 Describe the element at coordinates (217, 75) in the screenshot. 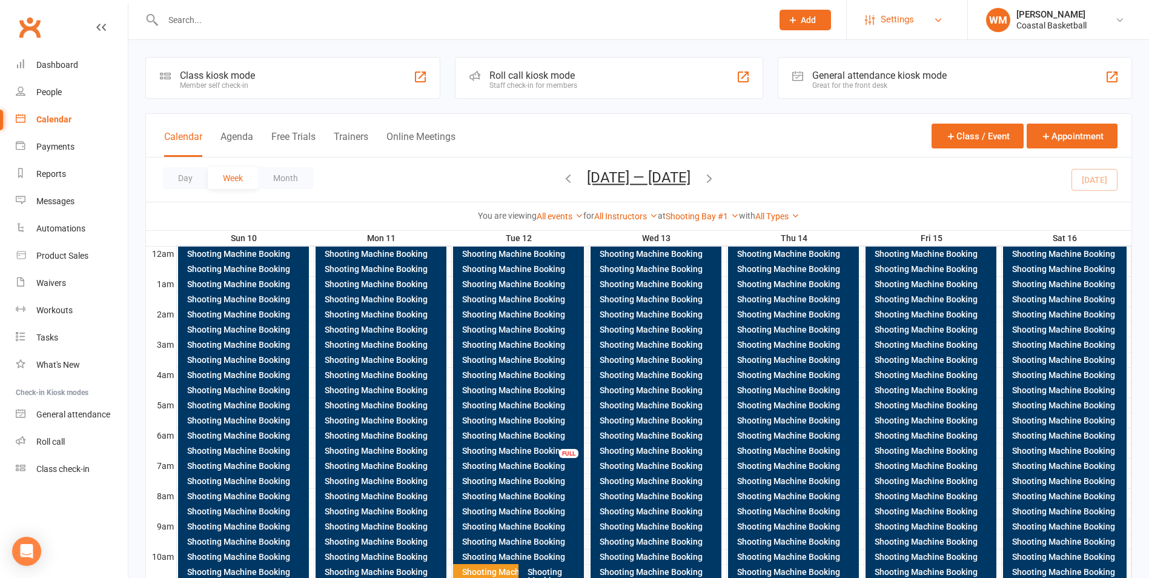

I see `div: Class kiosk mode` at that location.